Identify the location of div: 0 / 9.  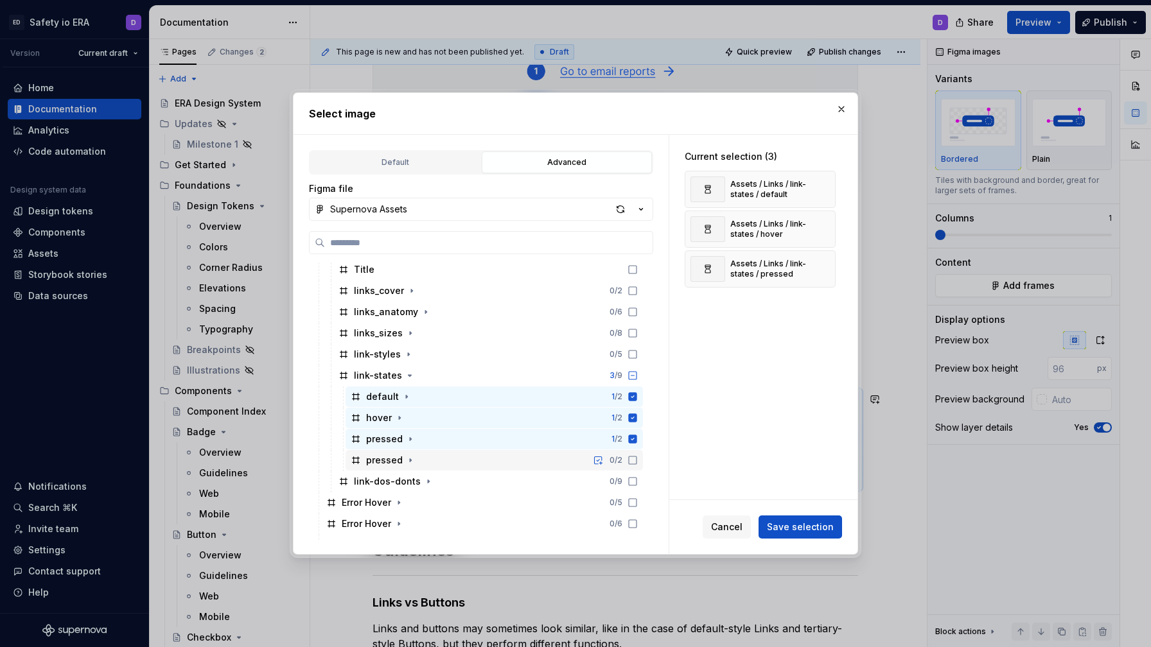
(616, 482).